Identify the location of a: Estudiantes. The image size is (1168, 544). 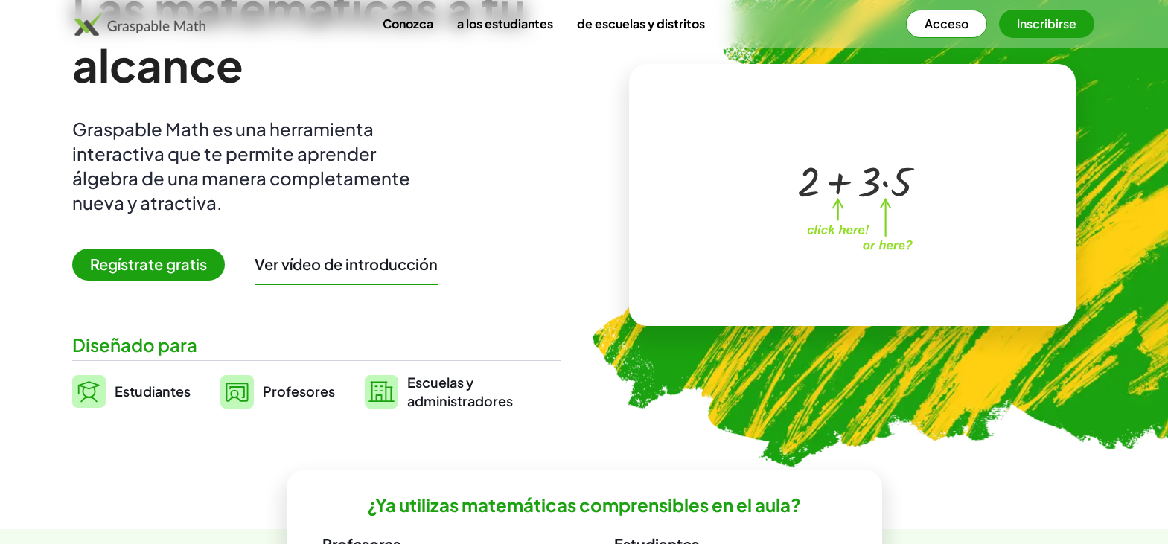
(131, 392).